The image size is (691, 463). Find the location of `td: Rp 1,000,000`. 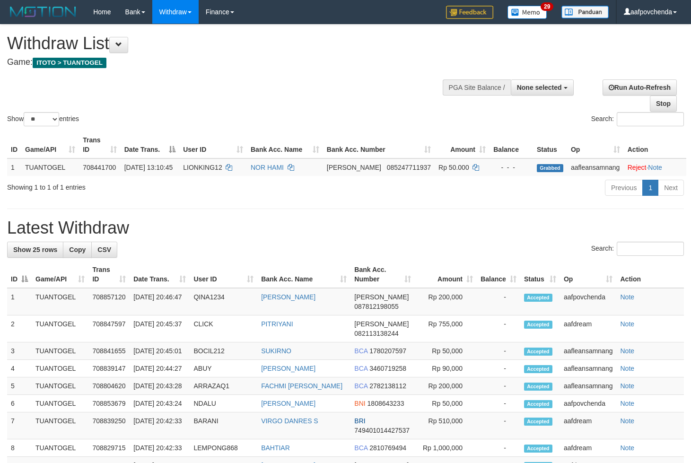

td: Rp 1,000,000 is located at coordinates (446, 448).